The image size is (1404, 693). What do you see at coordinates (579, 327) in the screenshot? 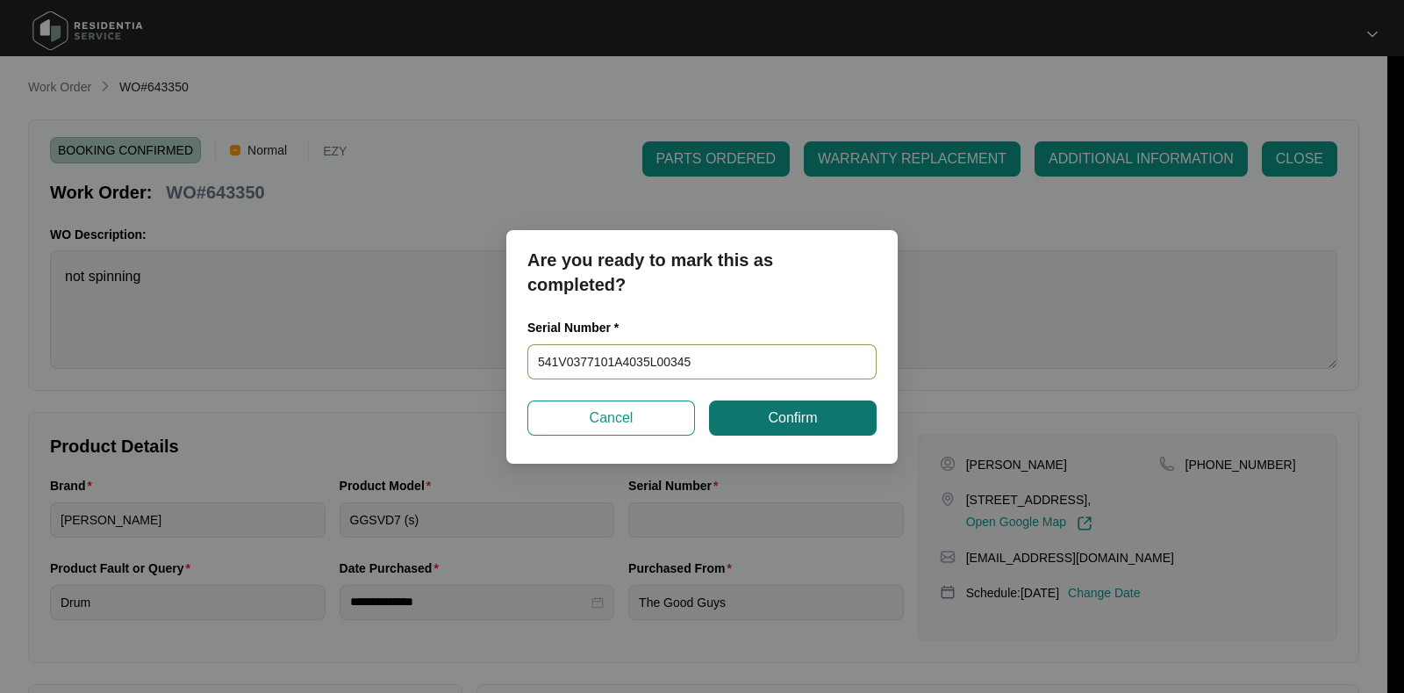
I see `label: Serial Number *` at bounding box center [579, 327].